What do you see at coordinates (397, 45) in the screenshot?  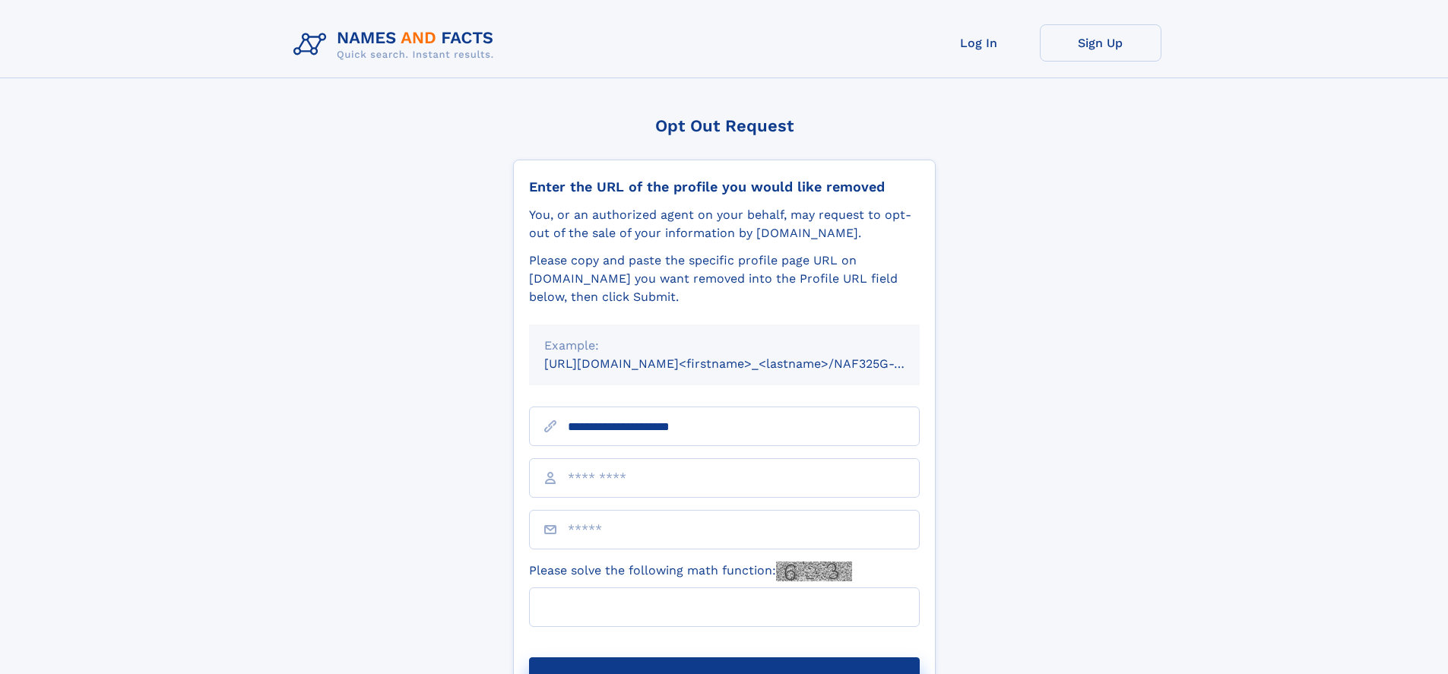 I see `img: Logo Names and Facts` at bounding box center [397, 45].